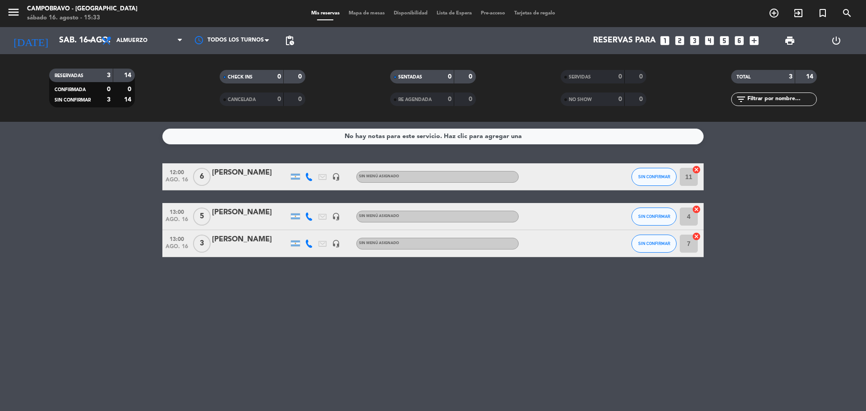  What do you see at coordinates (836, 41) in the screenshot?
I see `i: power_settings_new` at bounding box center [836, 41].